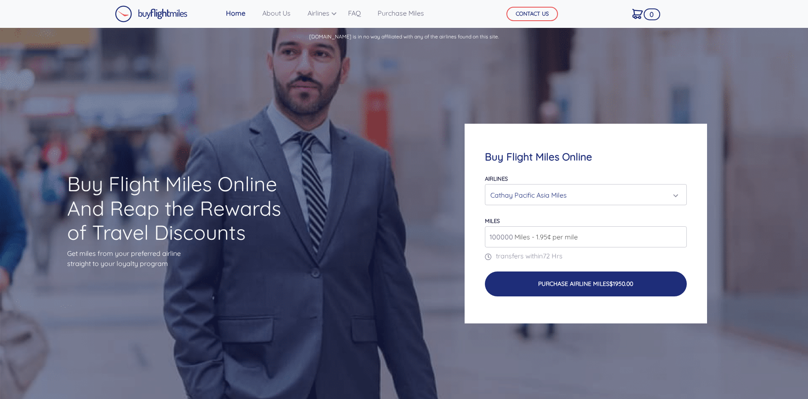 The image size is (808, 399). I want to click on span: 0, so click(651, 14).